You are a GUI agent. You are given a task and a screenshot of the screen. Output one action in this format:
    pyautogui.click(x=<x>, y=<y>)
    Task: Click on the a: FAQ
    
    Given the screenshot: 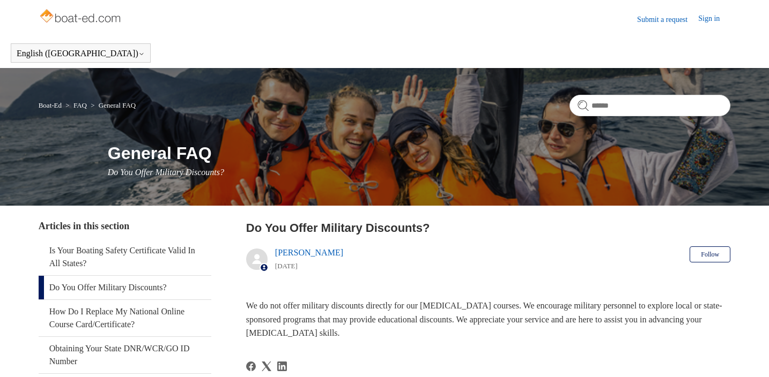 What is the action you would take?
    pyautogui.click(x=80, y=105)
    